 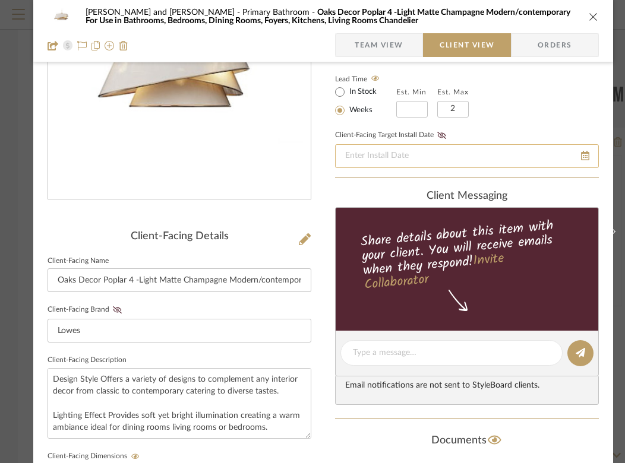 What do you see at coordinates (362, 92) in the screenshot?
I see `label: In Stock` at bounding box center [362, 92].